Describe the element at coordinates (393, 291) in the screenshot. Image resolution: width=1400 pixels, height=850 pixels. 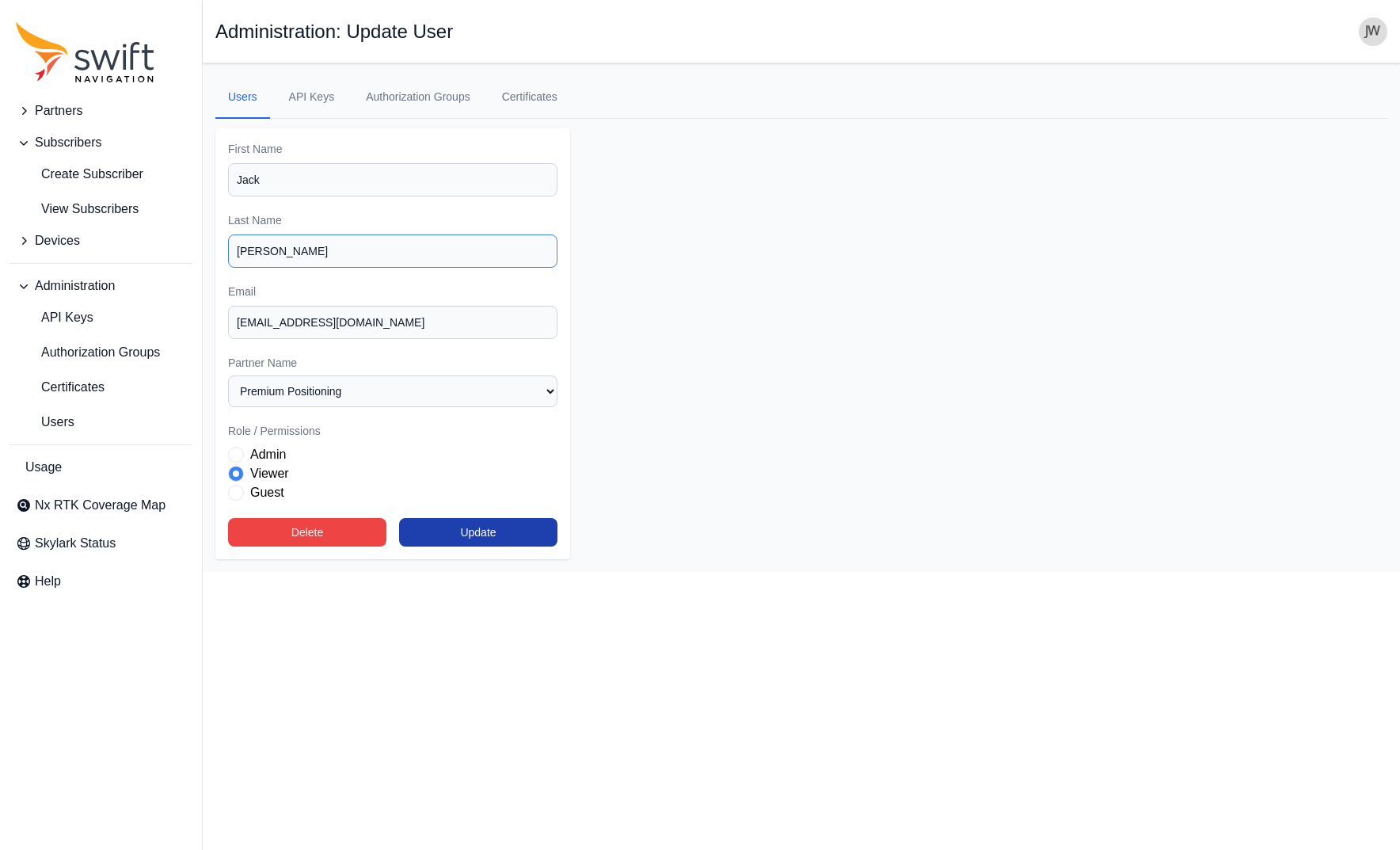
I see `label: Email` at that location.